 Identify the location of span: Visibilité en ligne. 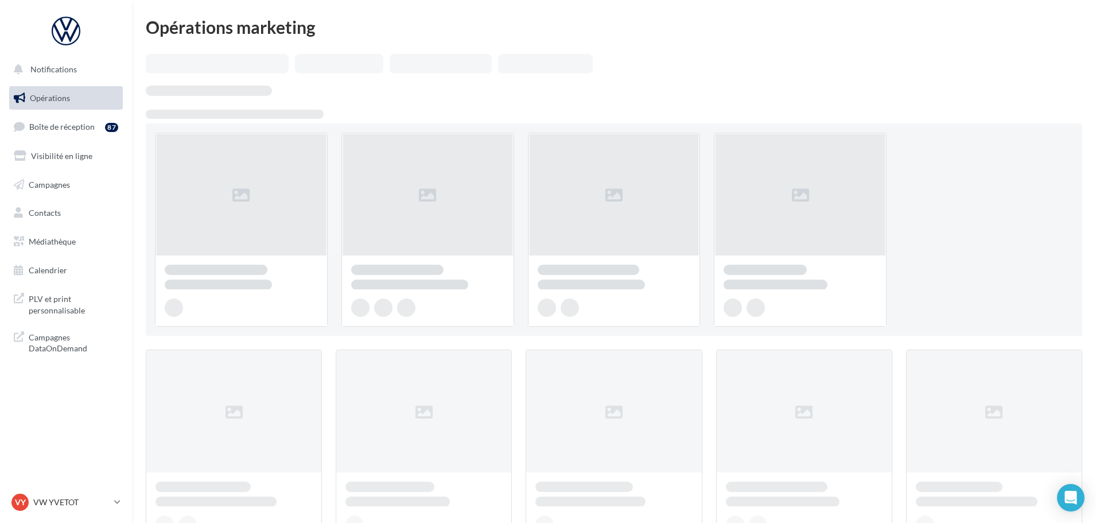
(61, 156).